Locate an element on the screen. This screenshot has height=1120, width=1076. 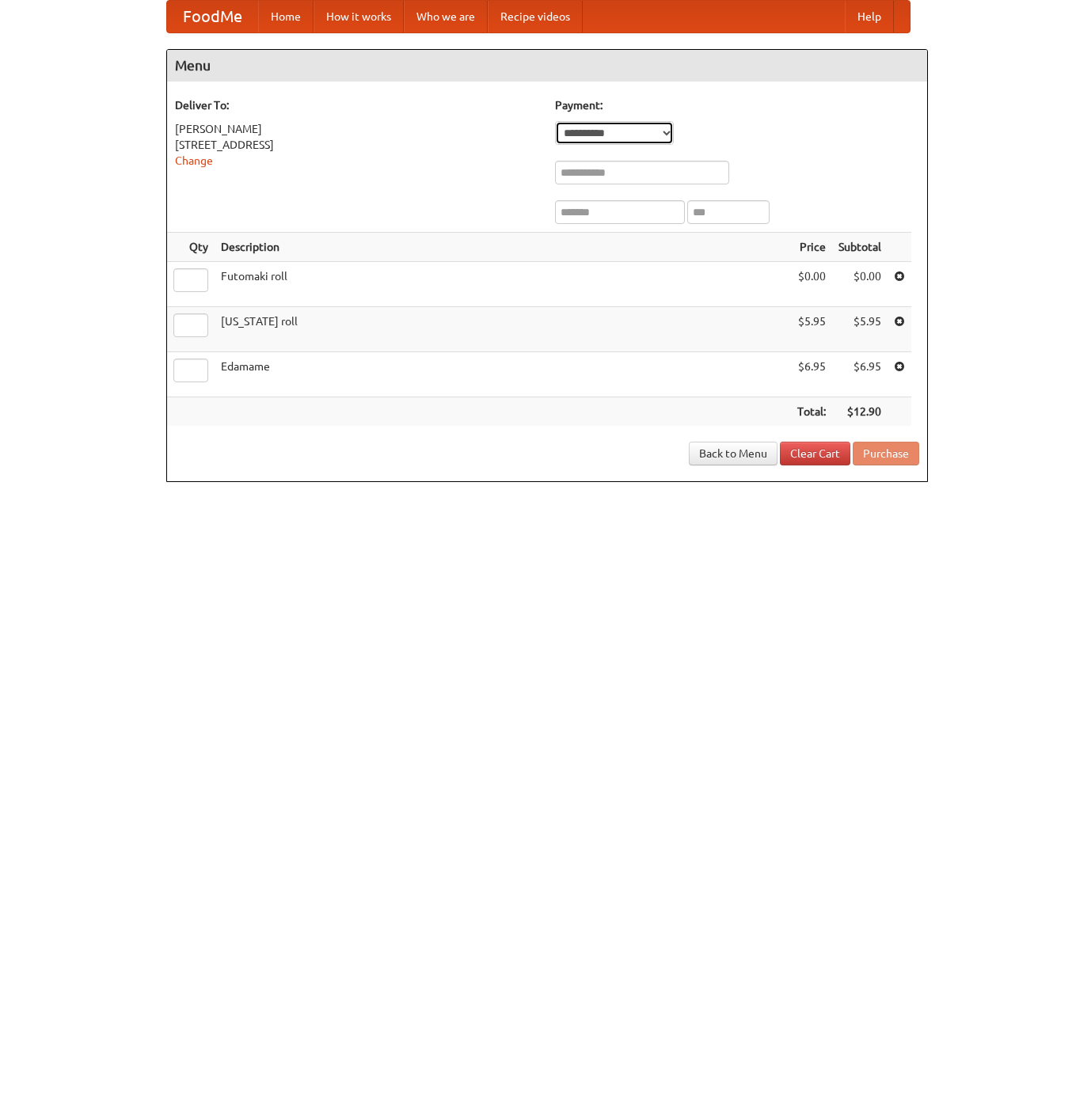
a: Home is located at coordinates (286, 16).